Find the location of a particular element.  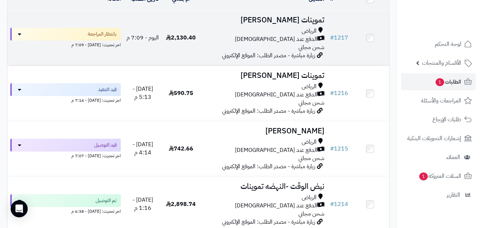

span: السلات المتروكة is located at coordinates (439, 176).